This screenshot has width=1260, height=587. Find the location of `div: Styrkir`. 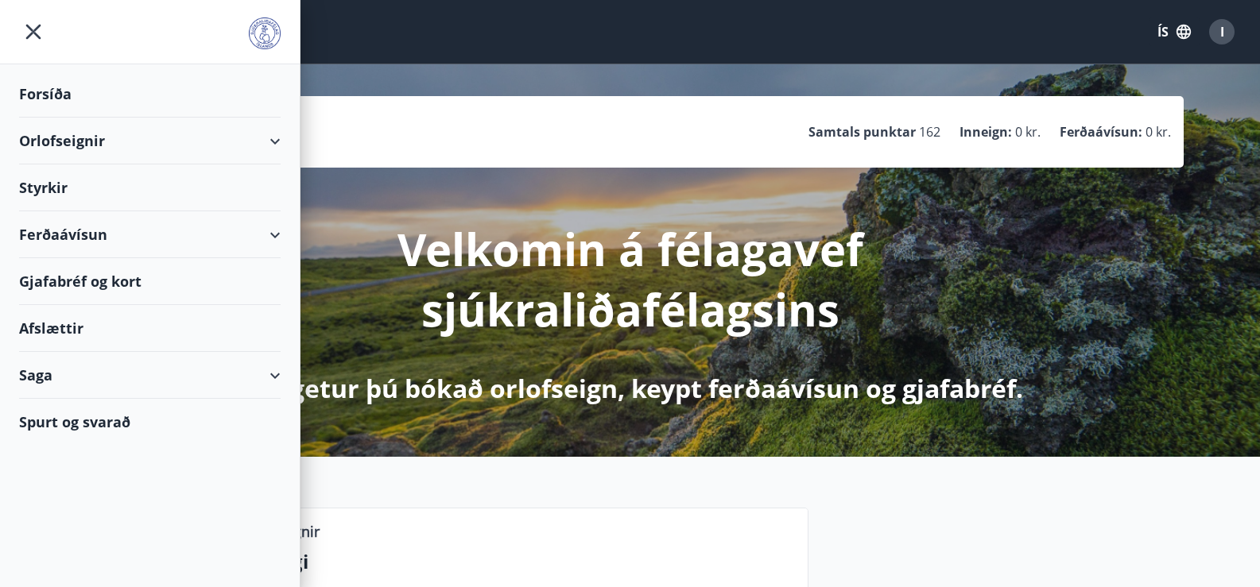

div: Styrkir is located at coordinates (149, 188).